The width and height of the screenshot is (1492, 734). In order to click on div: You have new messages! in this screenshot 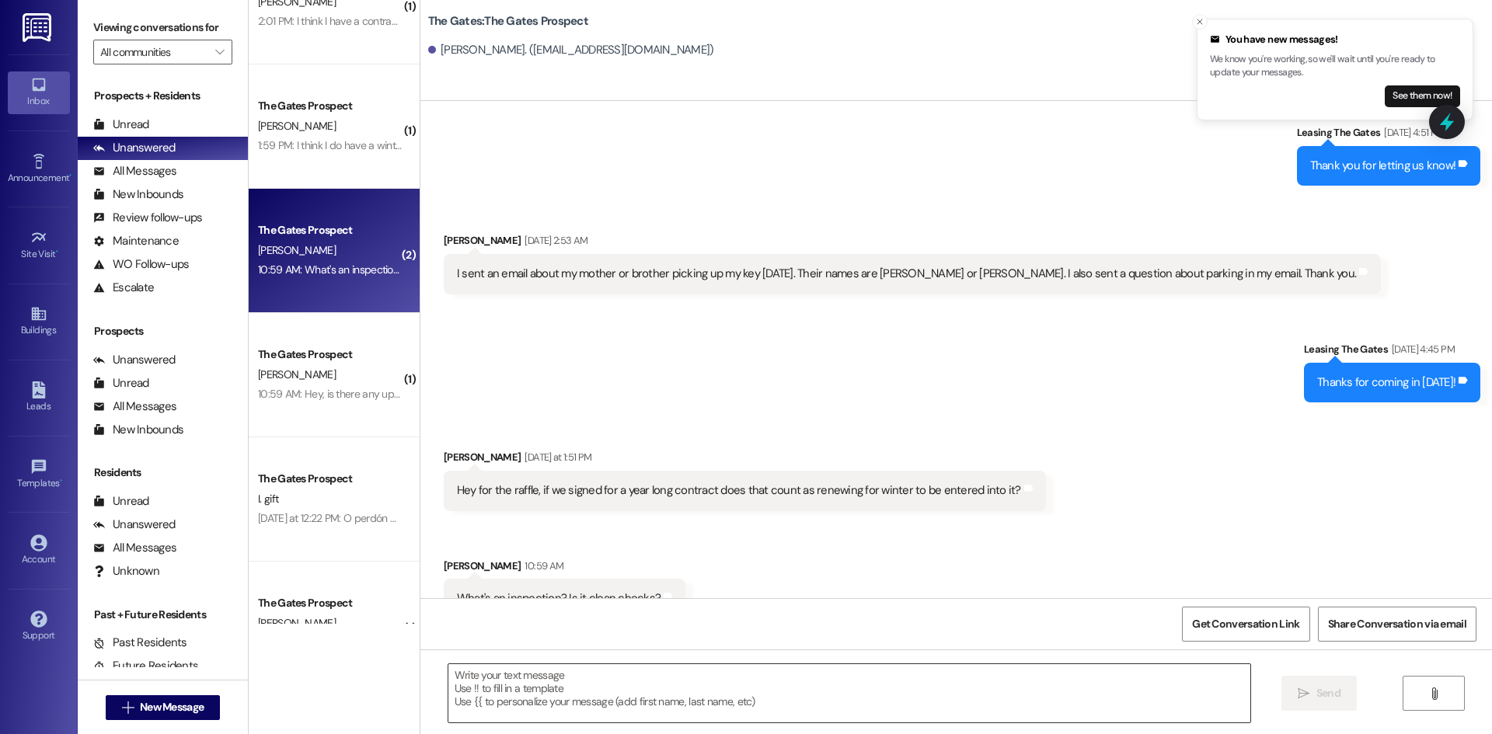, I will do `click(1335, 40)`.